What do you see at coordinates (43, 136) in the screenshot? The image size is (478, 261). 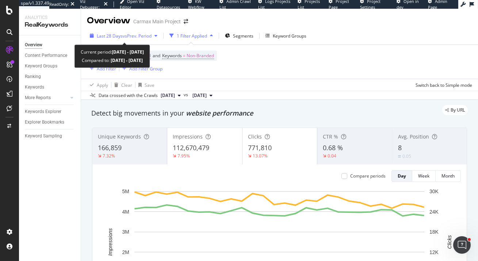 I see `div: Keyword Sampling` at bounding box center [43, 136].